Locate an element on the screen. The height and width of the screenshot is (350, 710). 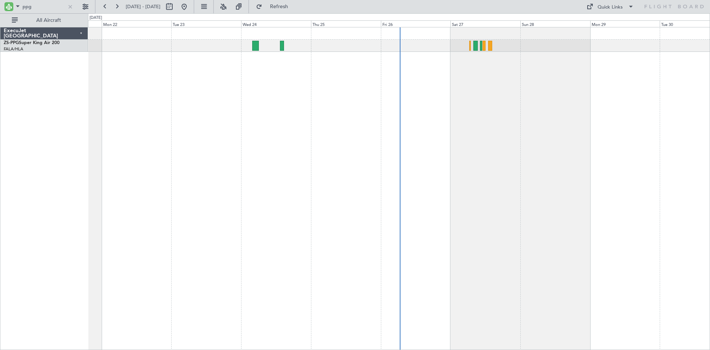
button: Refresh is located at coordinates (275, 7).